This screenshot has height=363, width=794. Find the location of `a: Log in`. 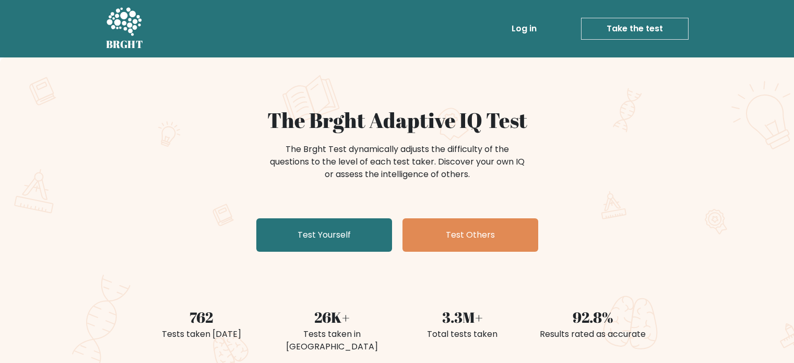

a: Log in is located at coordinates (524, 29).